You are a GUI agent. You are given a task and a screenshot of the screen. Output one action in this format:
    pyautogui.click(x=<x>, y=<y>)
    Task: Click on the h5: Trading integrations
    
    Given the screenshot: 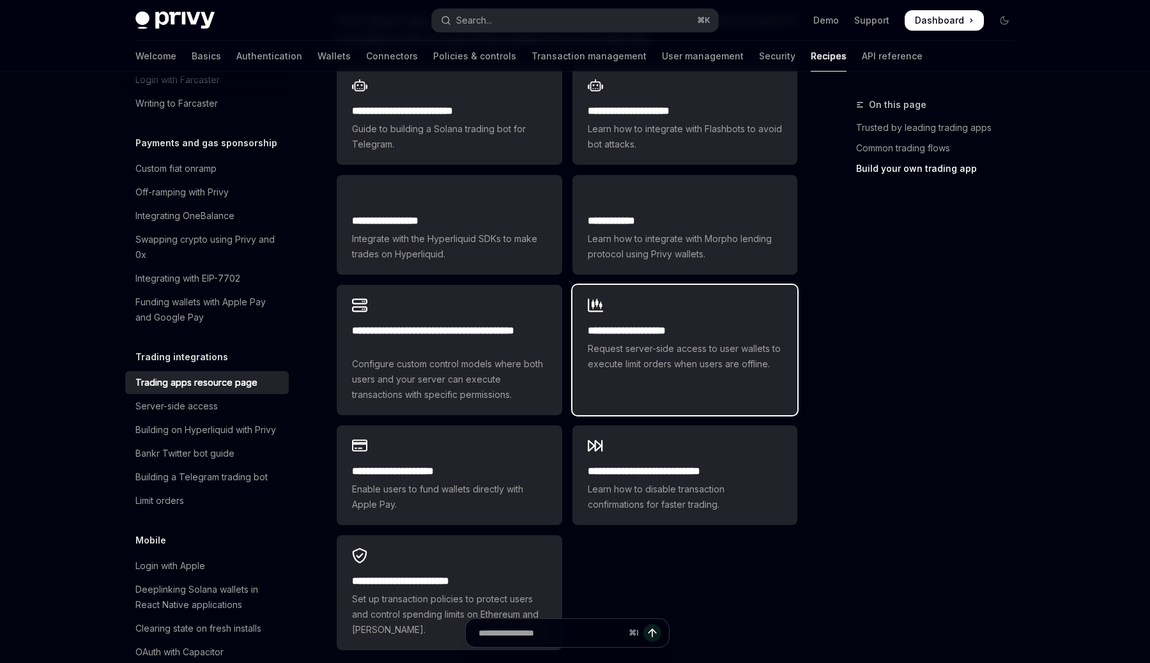 What is the action you would take?
    pyautogui.click(x=181, y=357)
    